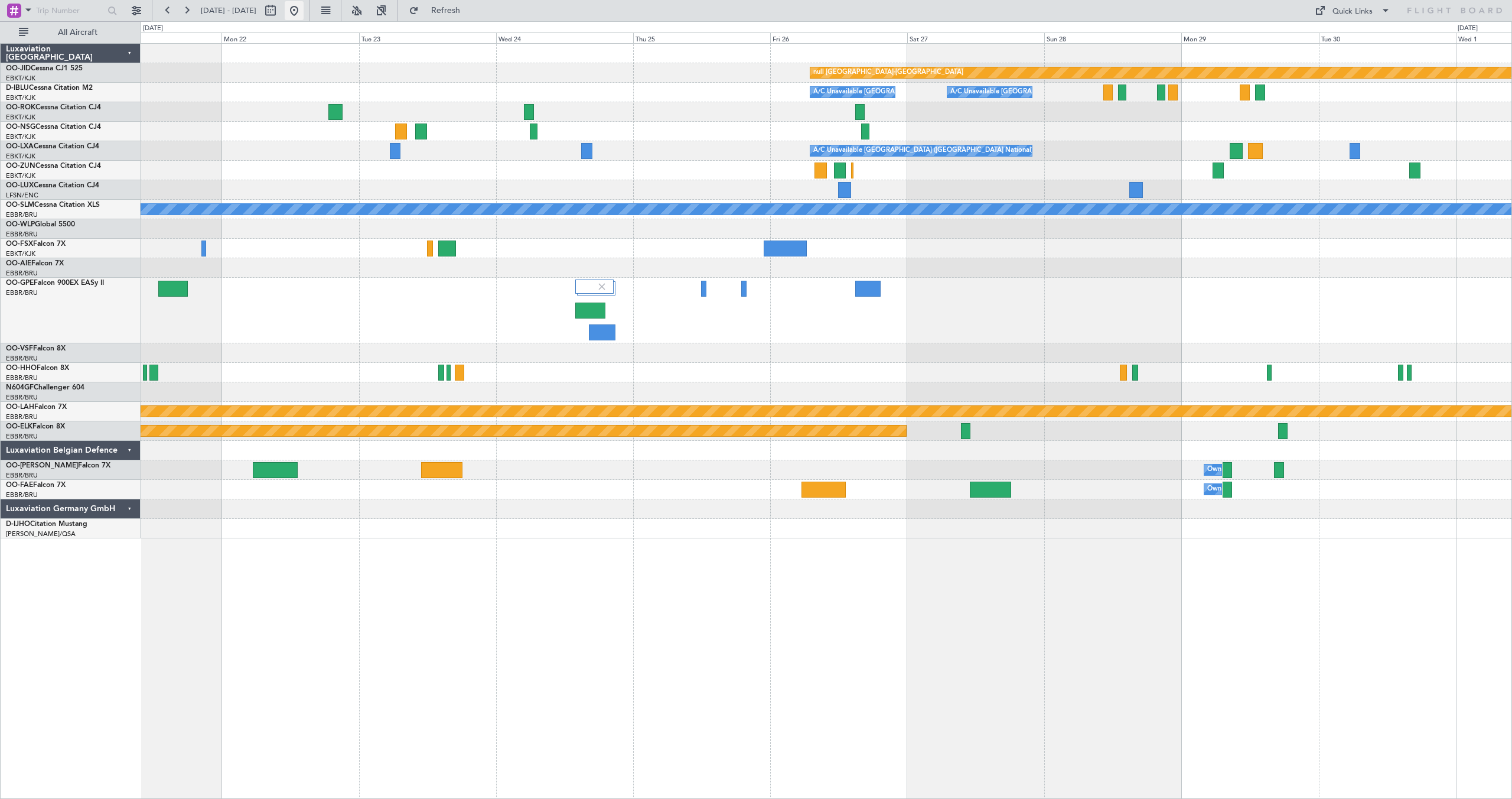  Describe the element at coordinates (18, 263) in the screenshot. I see `span: OO-AIE` at that location.